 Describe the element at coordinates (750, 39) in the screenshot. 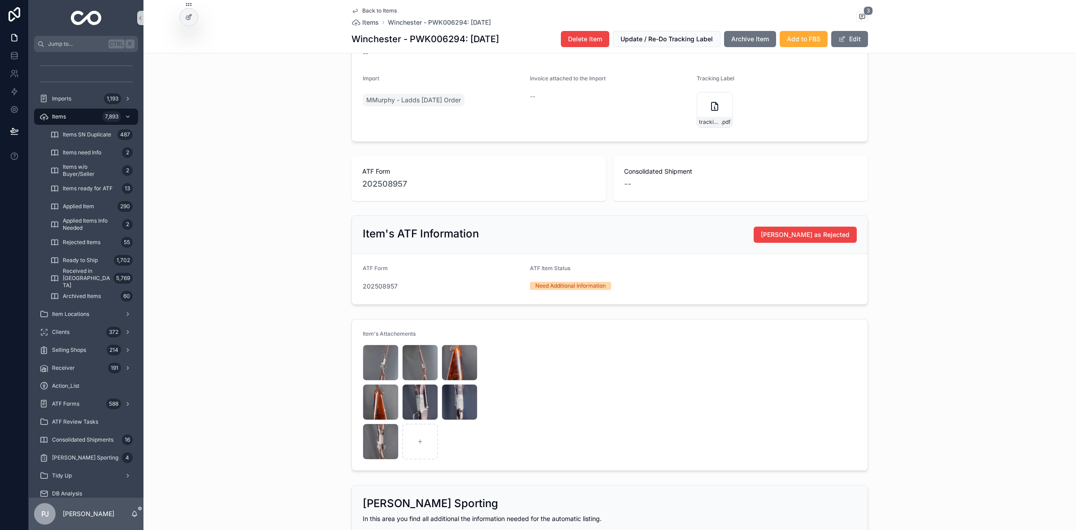

I see `button: Archive Item` at that location.